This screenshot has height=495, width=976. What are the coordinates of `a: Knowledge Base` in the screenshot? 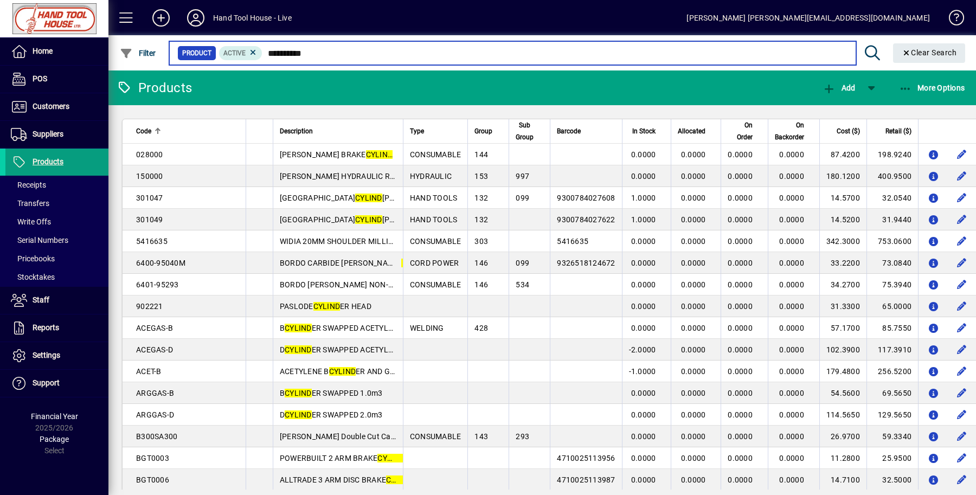 It's located at (952, 20).